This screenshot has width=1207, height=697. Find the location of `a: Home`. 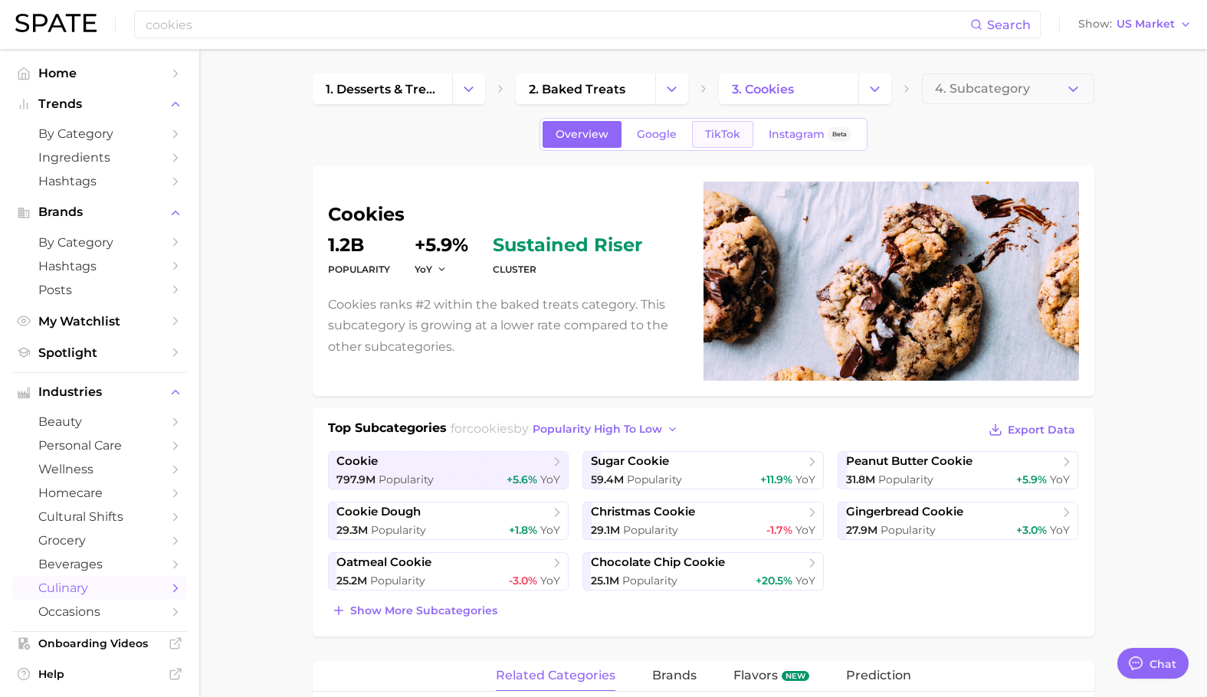

a: Home is located at coordinates (100, 73).